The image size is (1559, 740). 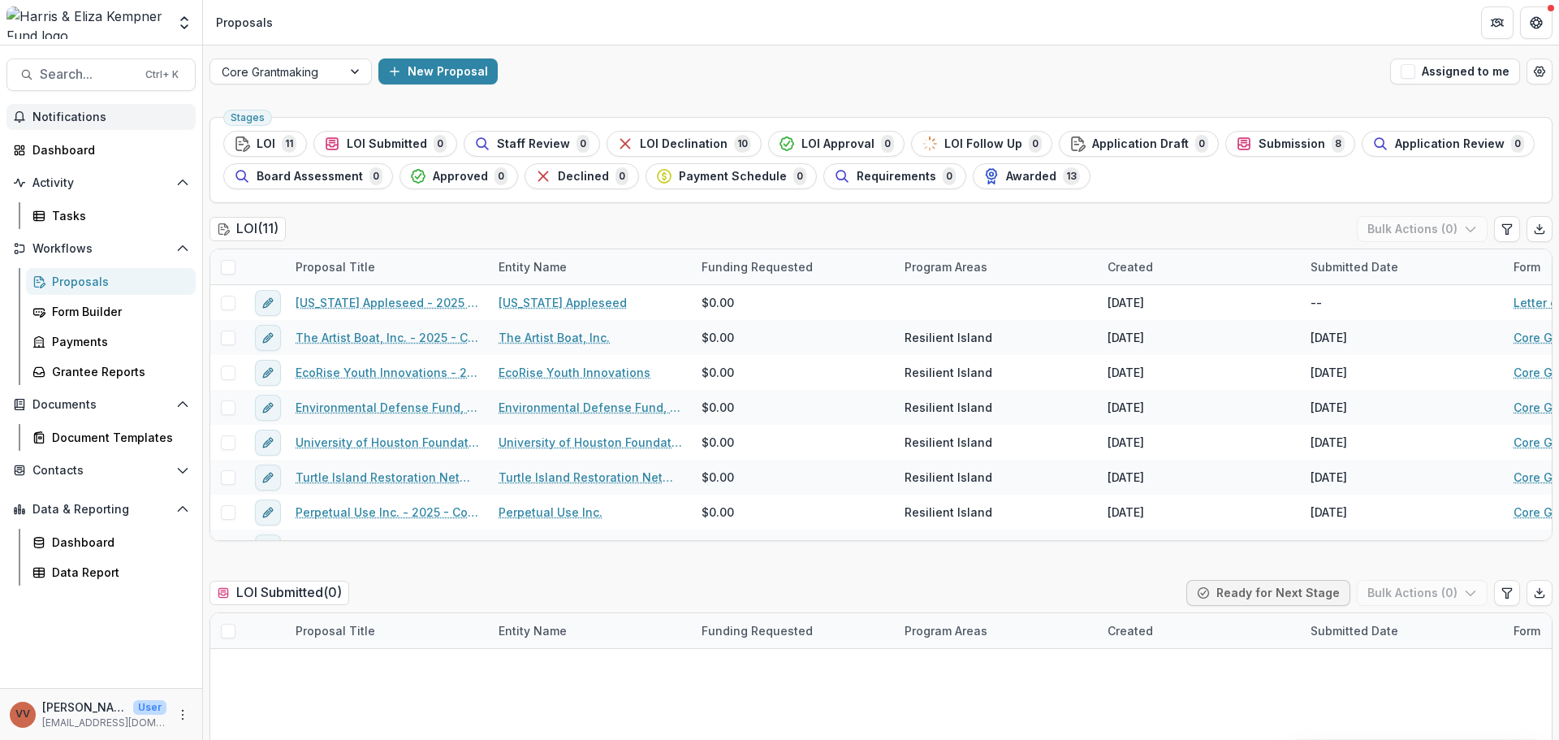 What do you see at coordinates (107, 149) in the screenshot?
I see `div: Dashboard` at bounding box center [107, 149].